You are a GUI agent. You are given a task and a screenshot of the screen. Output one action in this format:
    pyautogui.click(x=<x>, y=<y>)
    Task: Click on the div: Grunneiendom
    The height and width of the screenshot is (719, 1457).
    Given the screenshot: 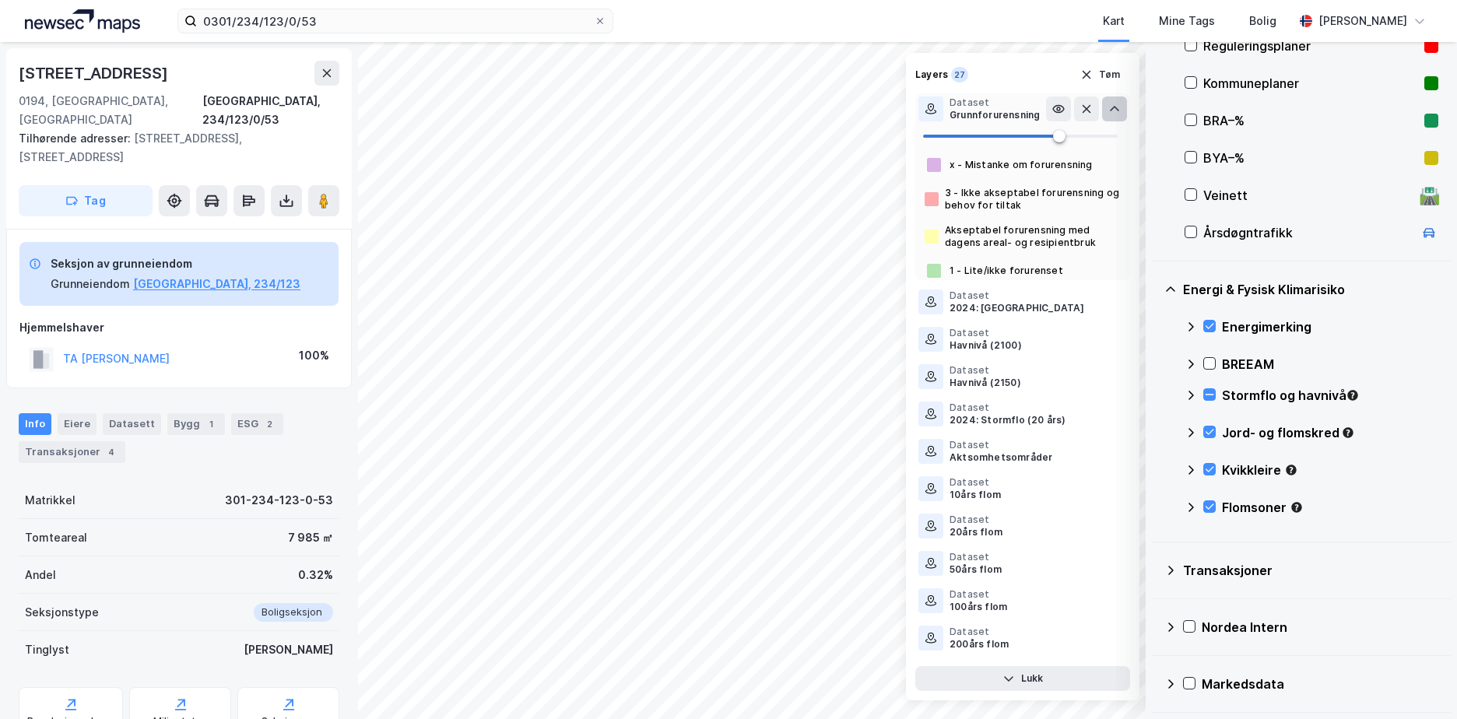 What is the action you would take?
    pyautogui.click(x=90, y=284)
    